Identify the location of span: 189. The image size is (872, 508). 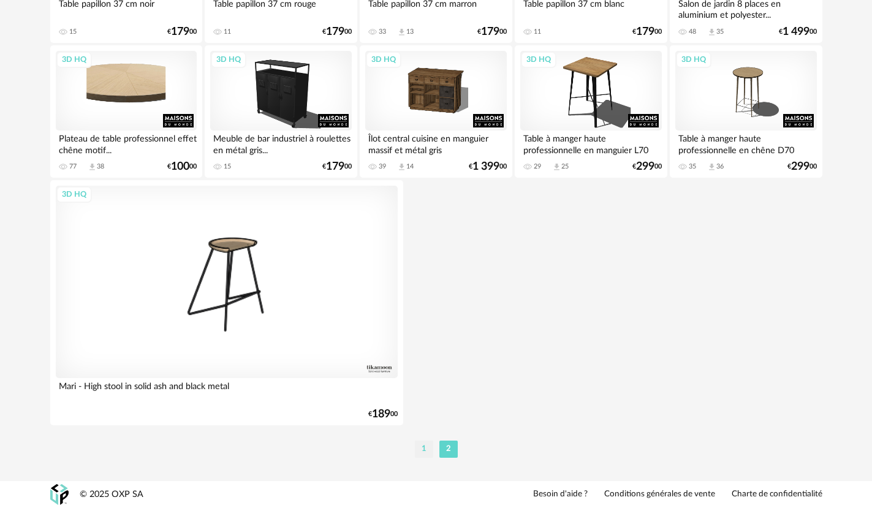
(381, 414).